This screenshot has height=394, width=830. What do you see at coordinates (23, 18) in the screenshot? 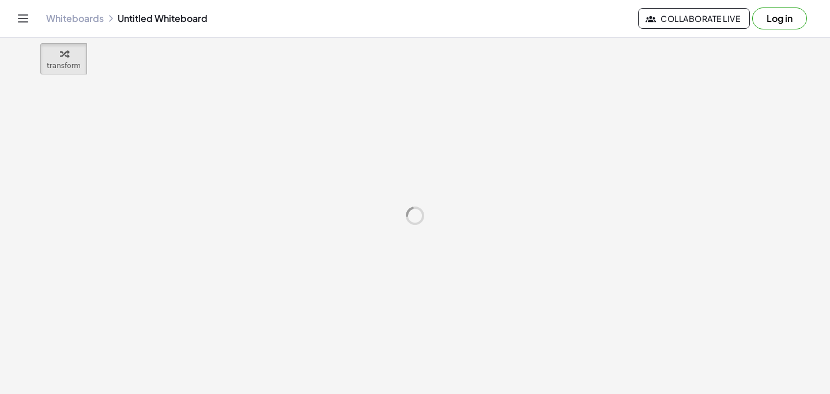
I see `button: Toggle navigation` at bounding box center [23, 18].